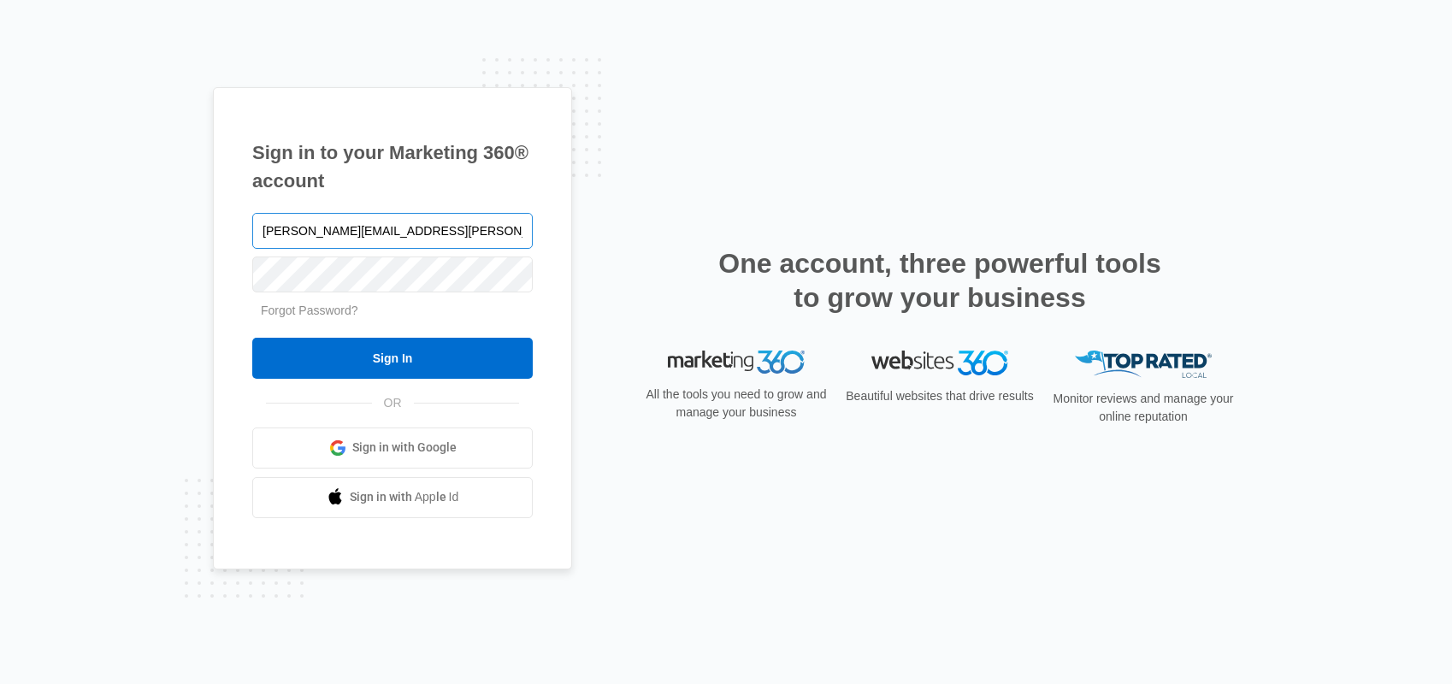  Describe the element at coordinates (393, 358) in the screenshot. I see `input: Sign In` at that location.